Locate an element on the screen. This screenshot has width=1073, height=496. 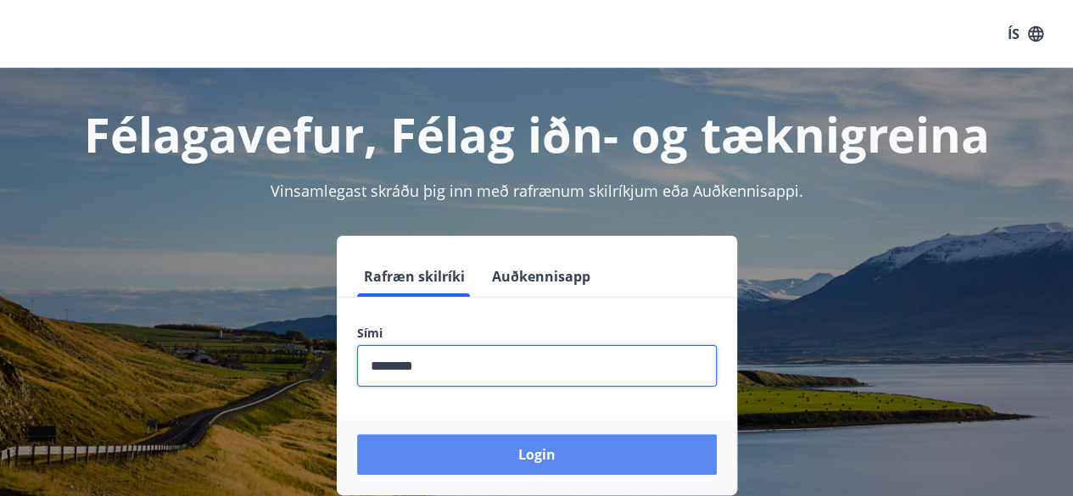
h1: Félagavefur, Félag iðn- og tæknigreina is located at coordinates (536, 134).